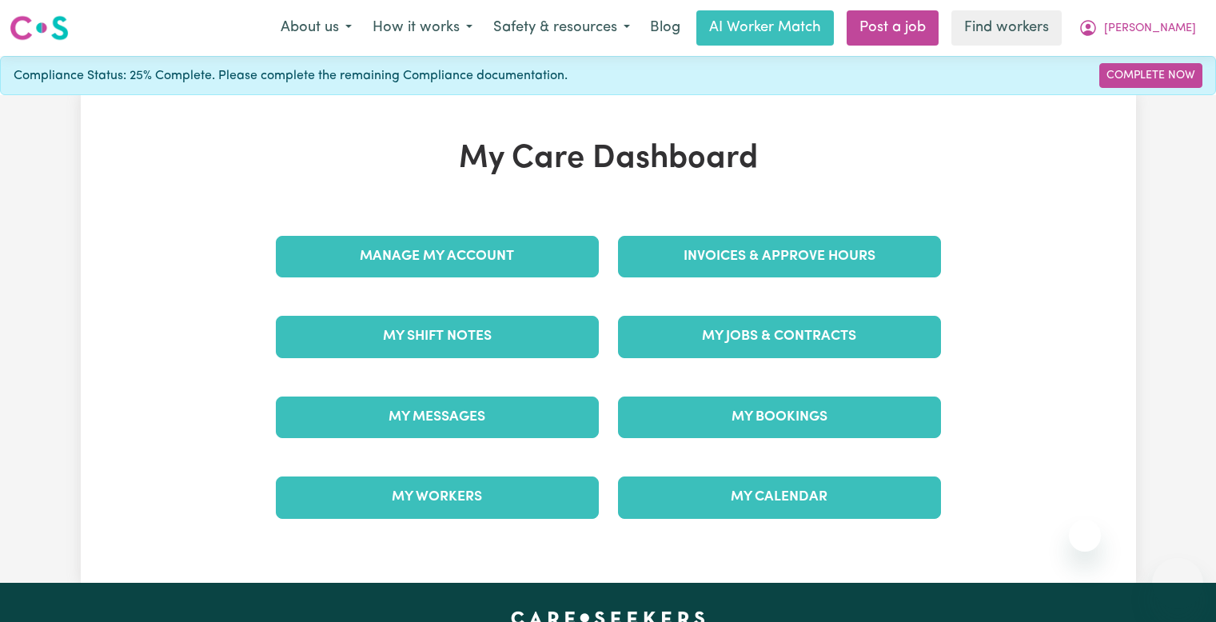 This screenshot has height=622, width=1216. I want to click on button: How it works, so click(422, 28).